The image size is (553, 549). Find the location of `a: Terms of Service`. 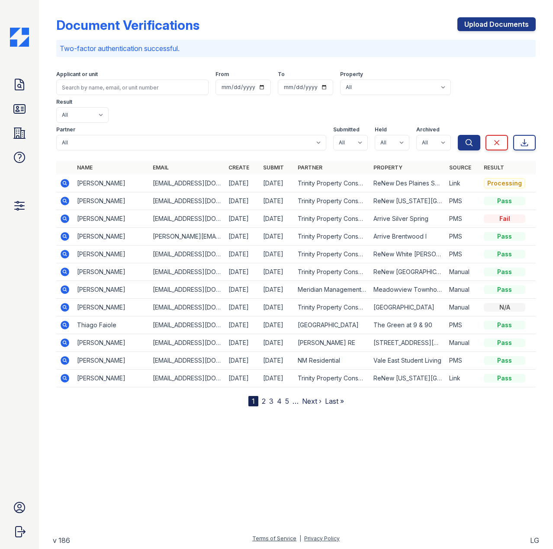

a: Terms of Service is located at coordinates (274, 538).